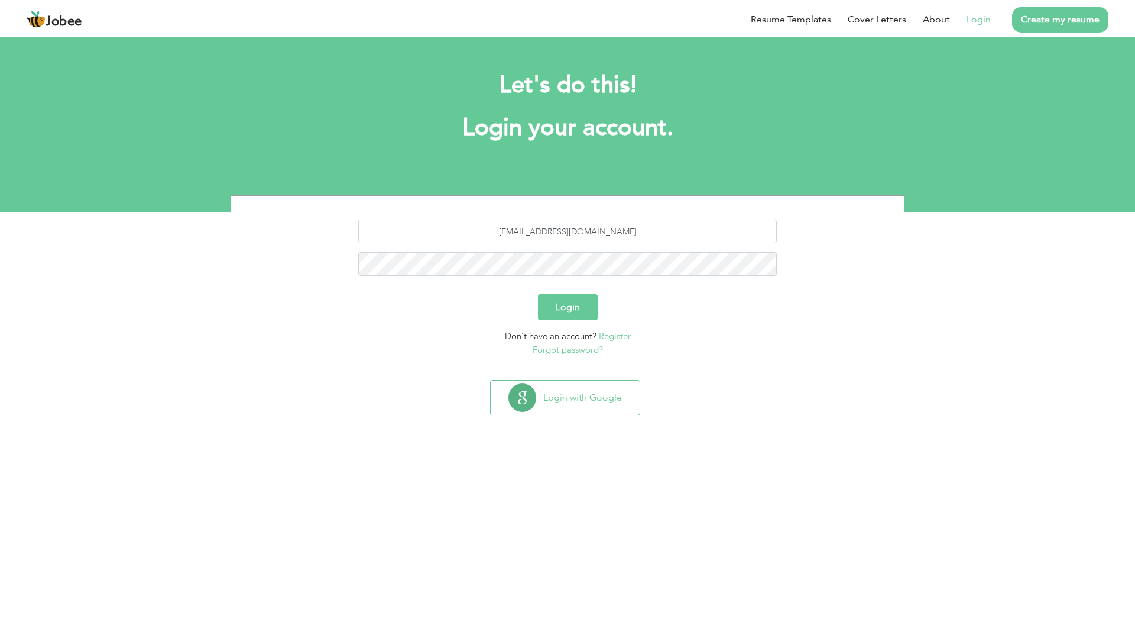  Describe the element at coordinates (64, 22) in the screenshot. I see `span: Jobee` at that location.